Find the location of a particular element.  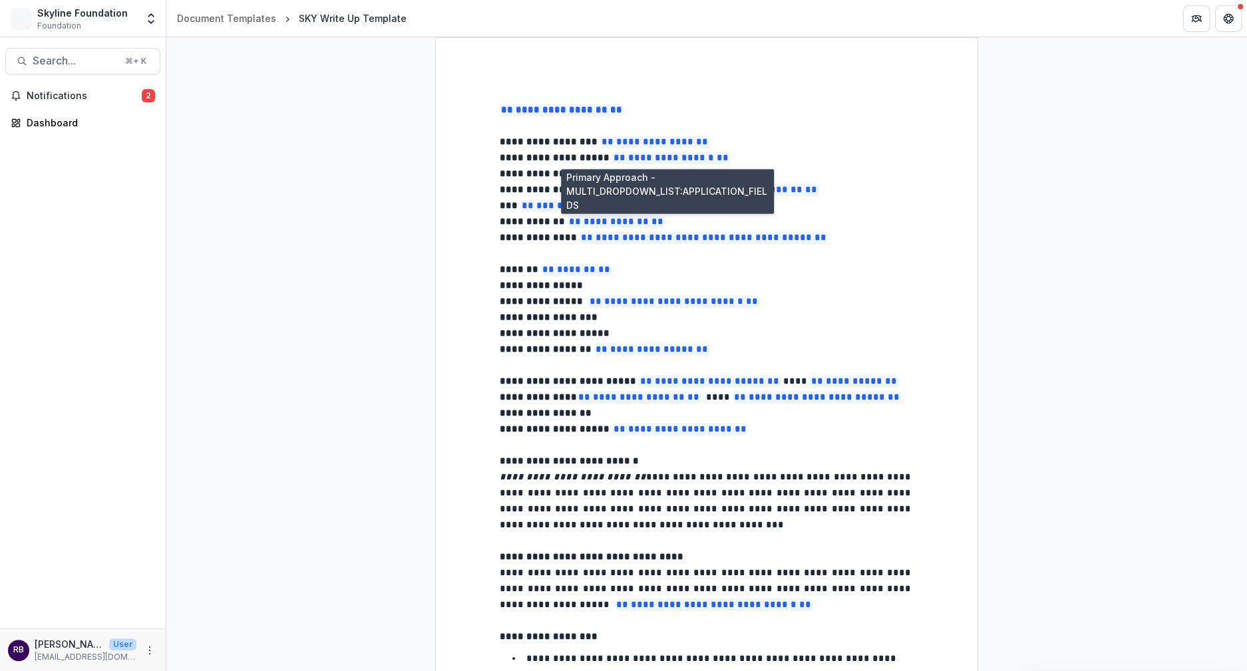

button: Search... is located at coordinates (82, 61).